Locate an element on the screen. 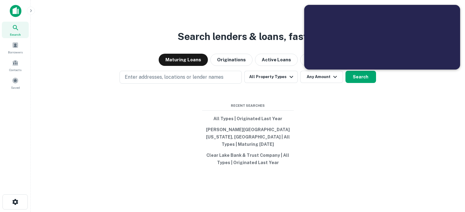  span: Search is located at coordinates (15, 35).